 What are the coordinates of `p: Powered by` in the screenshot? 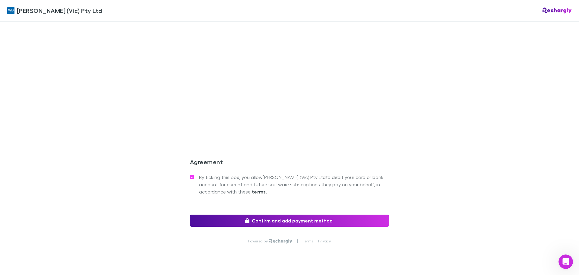 It's located at (258, 241).